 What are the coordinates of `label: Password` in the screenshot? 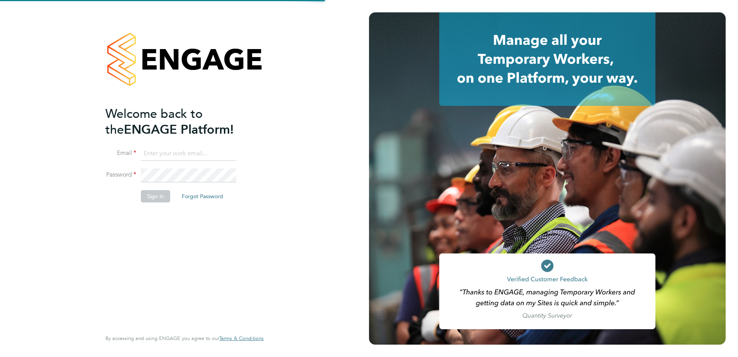 It's located at (121, 175).